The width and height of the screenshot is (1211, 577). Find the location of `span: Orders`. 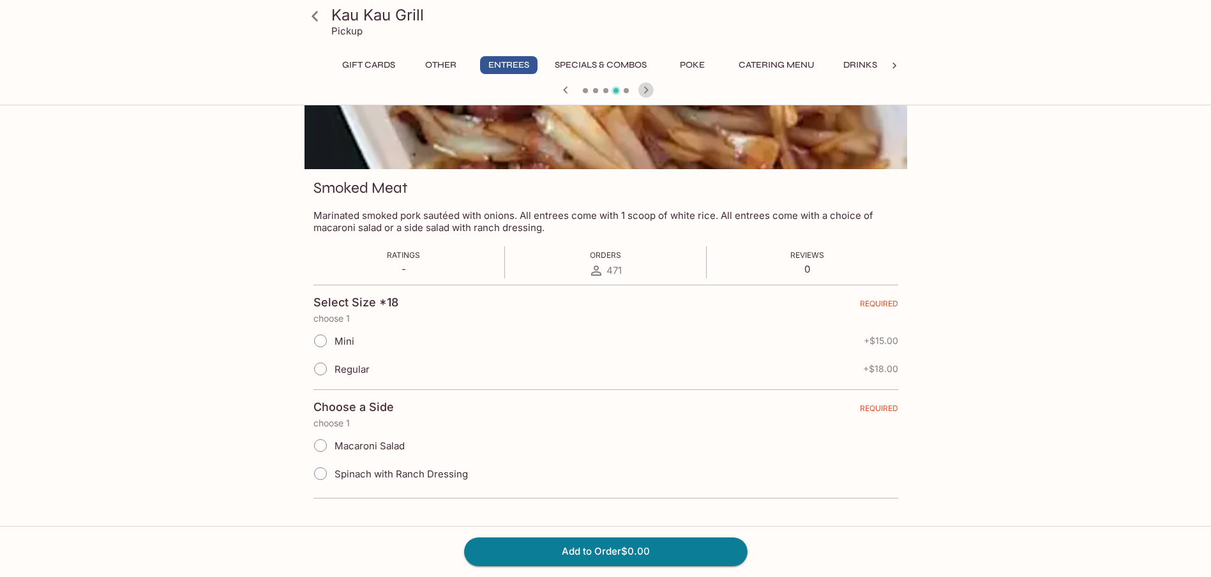

span: Orders is located at coordinates (605, 255).